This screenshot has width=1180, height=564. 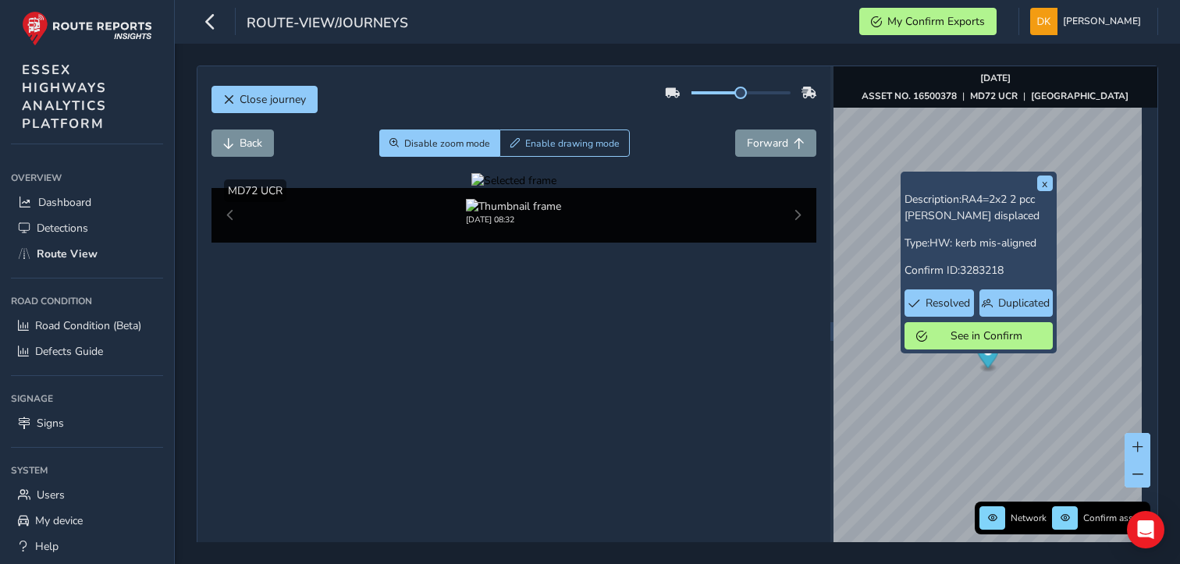 What do you see at coordinates (987, 357) in the screenshot?
I see `div: Map marker` at bounding box center [987, 357].